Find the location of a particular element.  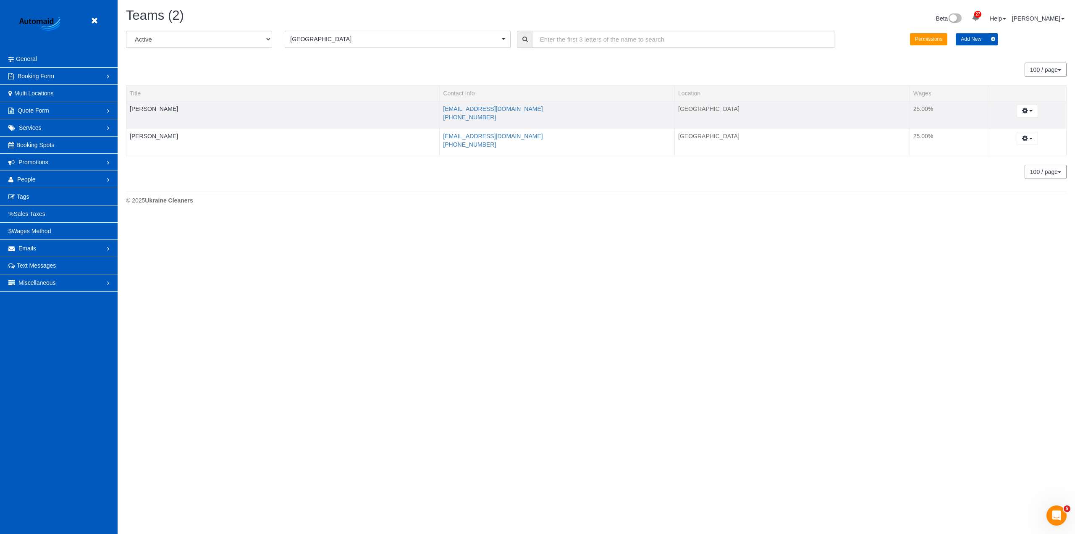

span: Sales Taxes is located at coordinates (29, 214).